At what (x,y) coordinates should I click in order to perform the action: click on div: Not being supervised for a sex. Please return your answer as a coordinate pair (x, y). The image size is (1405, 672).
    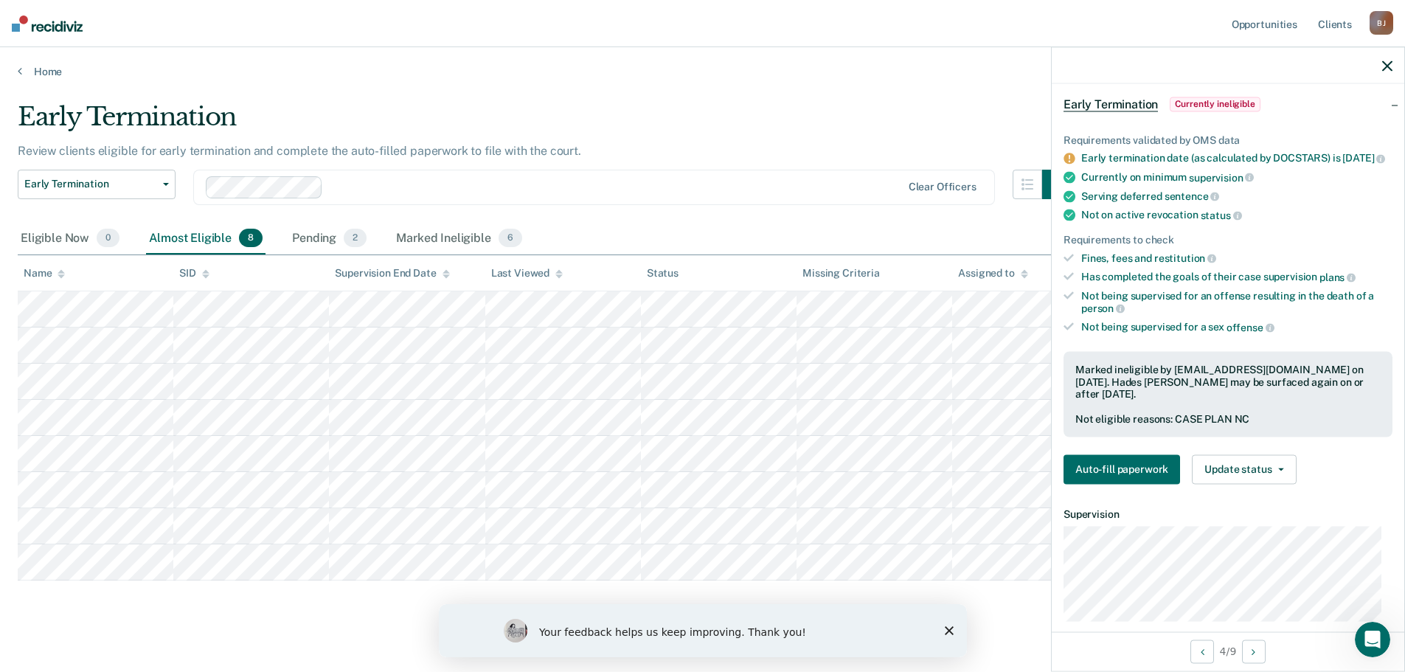
    Looking at the image, I should click on (1237, 327).